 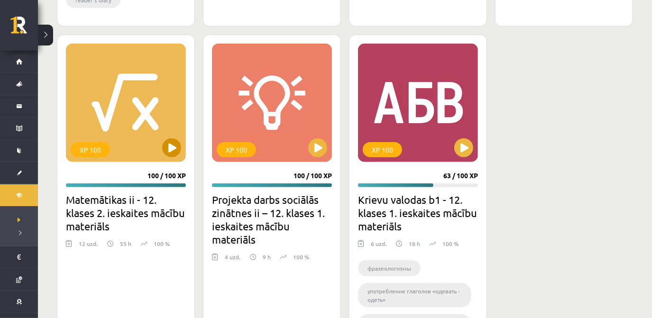 What do you see at coordinates (24, 28) in the screenshot?
I see `a: Rīgas 1. Tālmācības vidusskola` at bounding box center [24, 28].